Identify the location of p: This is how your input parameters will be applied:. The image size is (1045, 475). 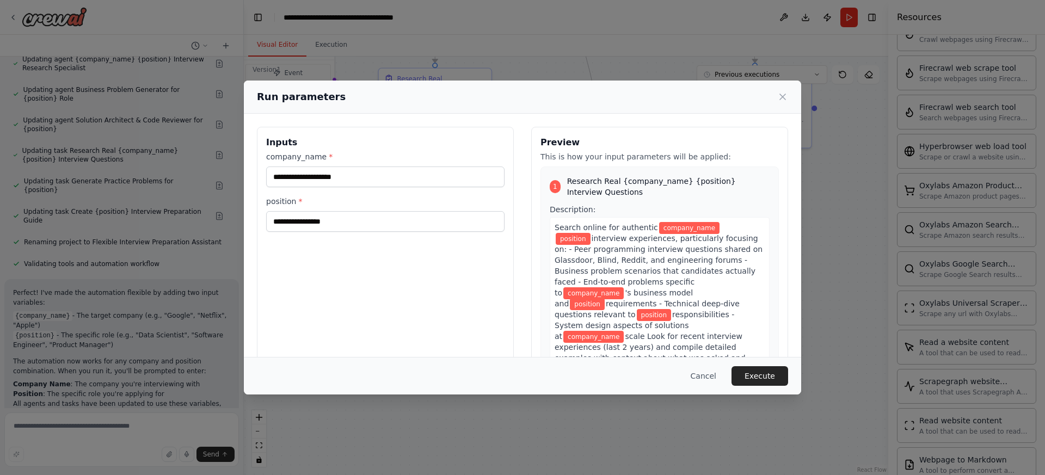
(660, 157).